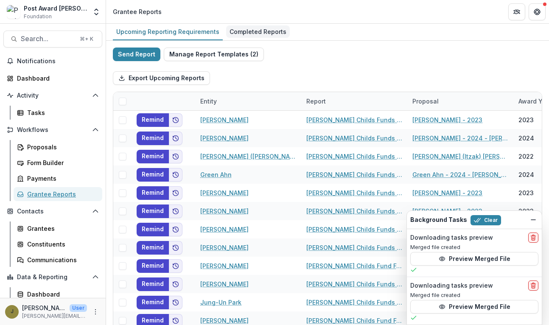 This screenshot has width=549, height=325. Describe the element at coordinates (38, 17) in the screenshot. I see `span: Foundation` at that location.